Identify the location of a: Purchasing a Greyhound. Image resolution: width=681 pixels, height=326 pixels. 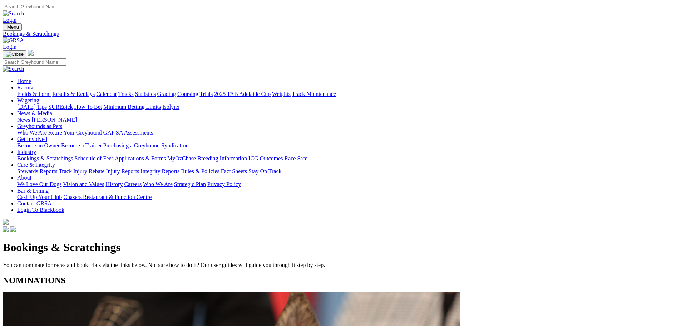
(132, 145).